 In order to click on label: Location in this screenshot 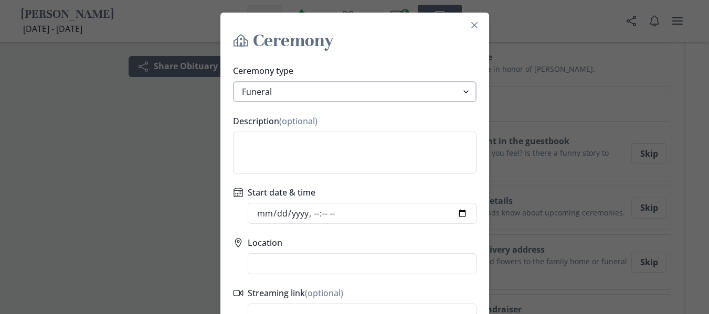, I will do `click(359, 243)`.